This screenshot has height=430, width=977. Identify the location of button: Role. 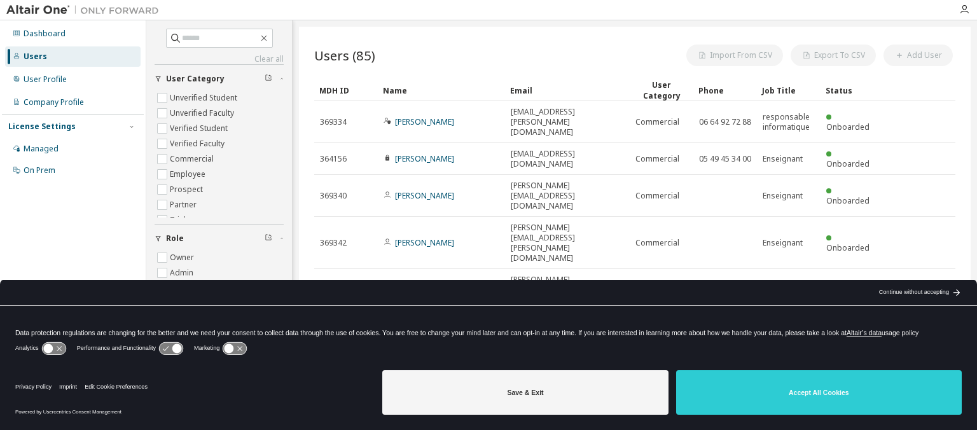
(219, 238).